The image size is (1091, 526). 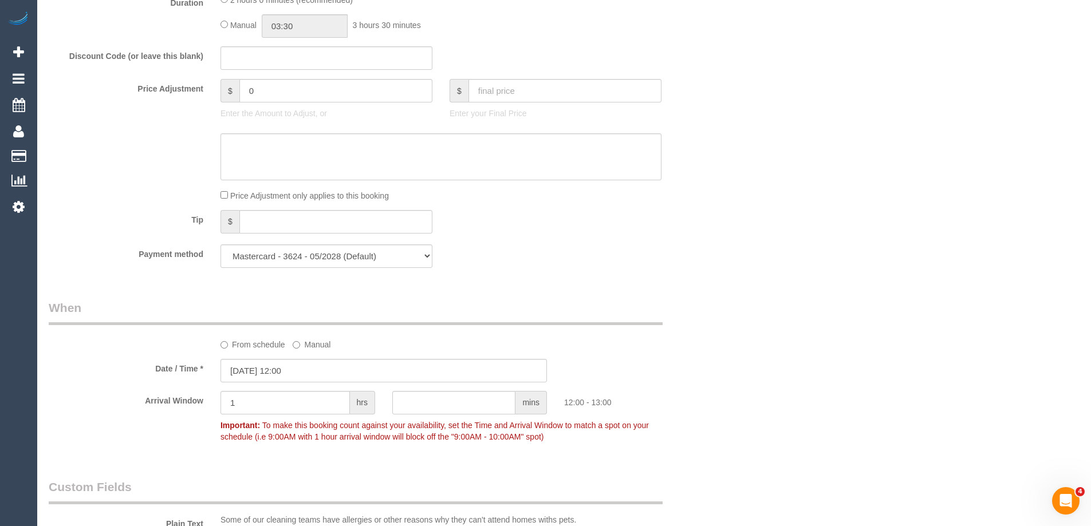 What do you see at coordinates (435, 431) in the screenshot?
I see `span: To make this booking count against your availability, set the Time and Arrival Window to match a ...` at bounding box center [435, 431].